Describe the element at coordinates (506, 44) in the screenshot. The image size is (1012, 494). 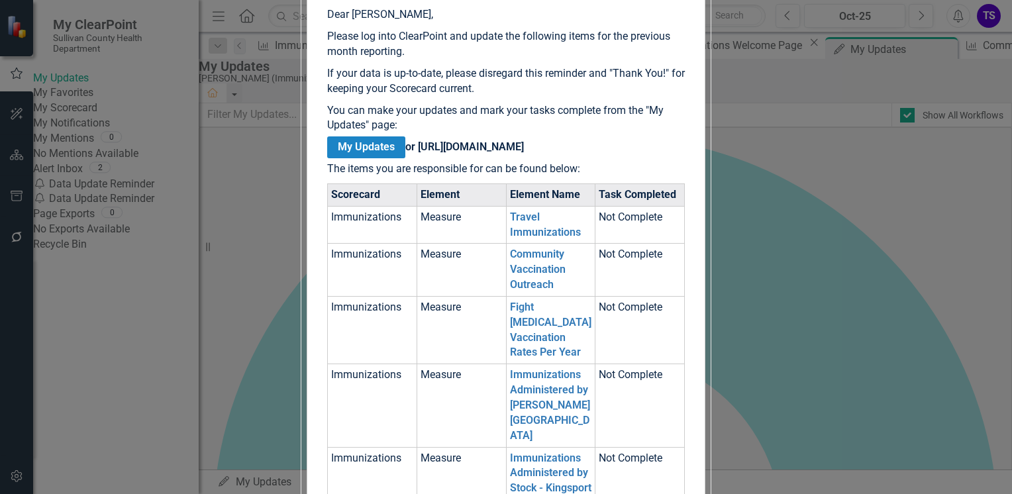
I see `p: Please log into ClearPoint and update the following items for the previous month reporting.` at that location.